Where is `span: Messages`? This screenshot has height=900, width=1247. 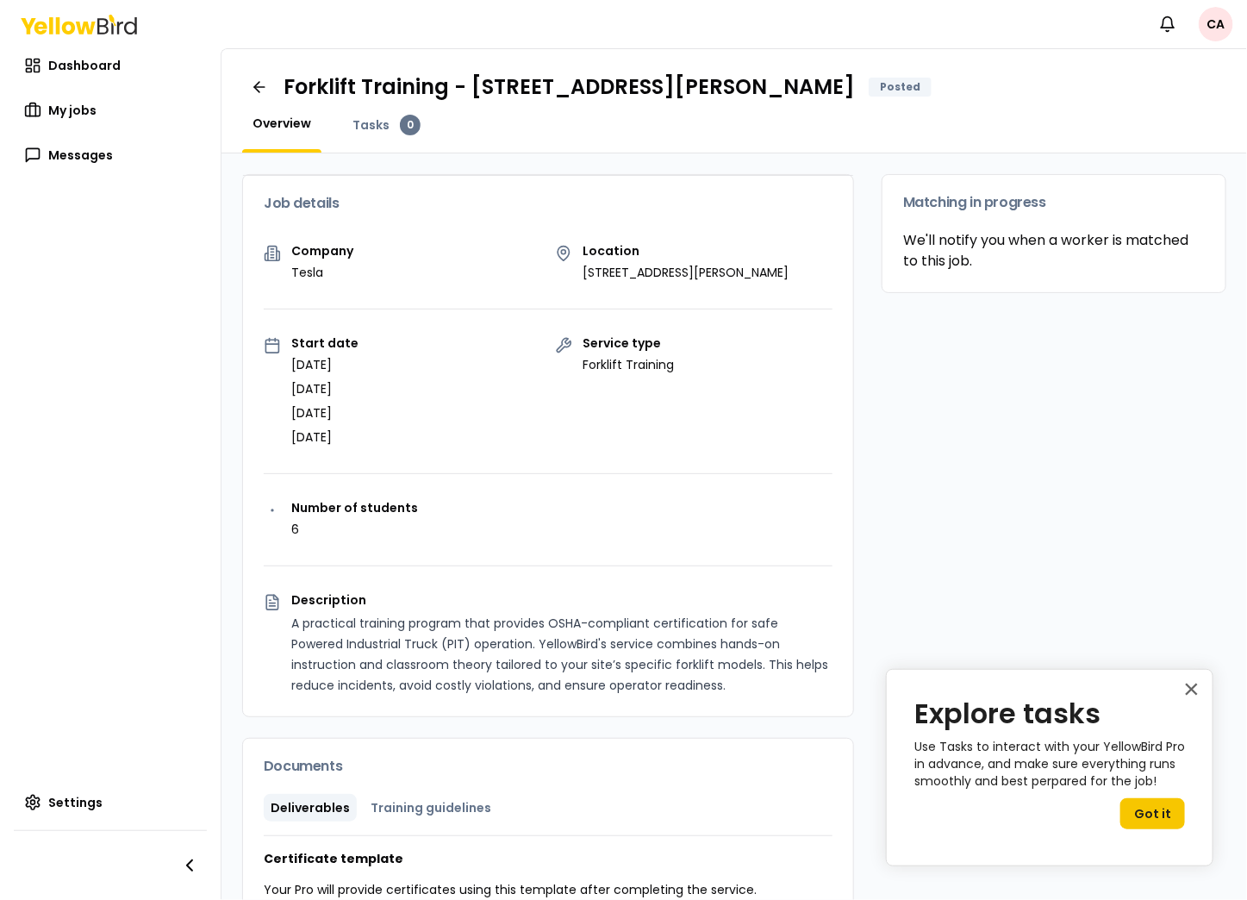
span: Messages is located at coordinates (80, 155).